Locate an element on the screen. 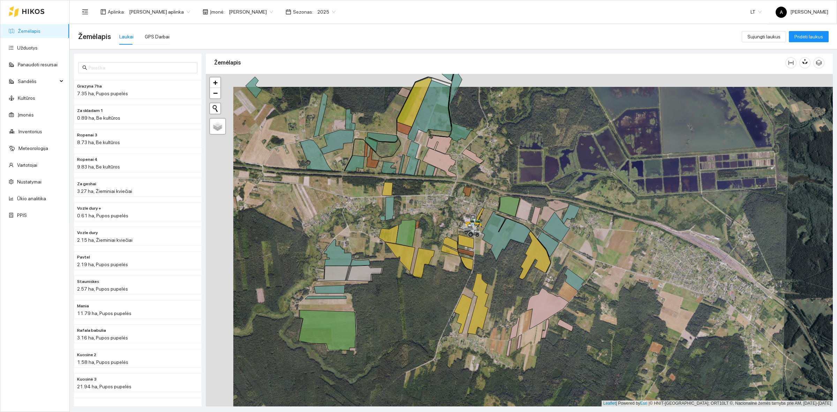 This screenshot has width=837, height=412. span: Vozle dury + is located at coordinates (89, 208).